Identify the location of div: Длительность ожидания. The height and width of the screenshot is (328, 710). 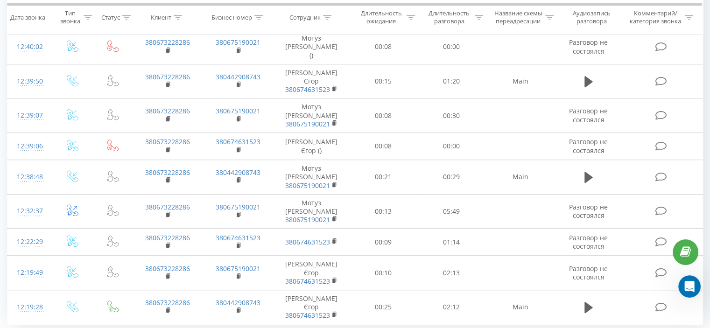
(381, 18).